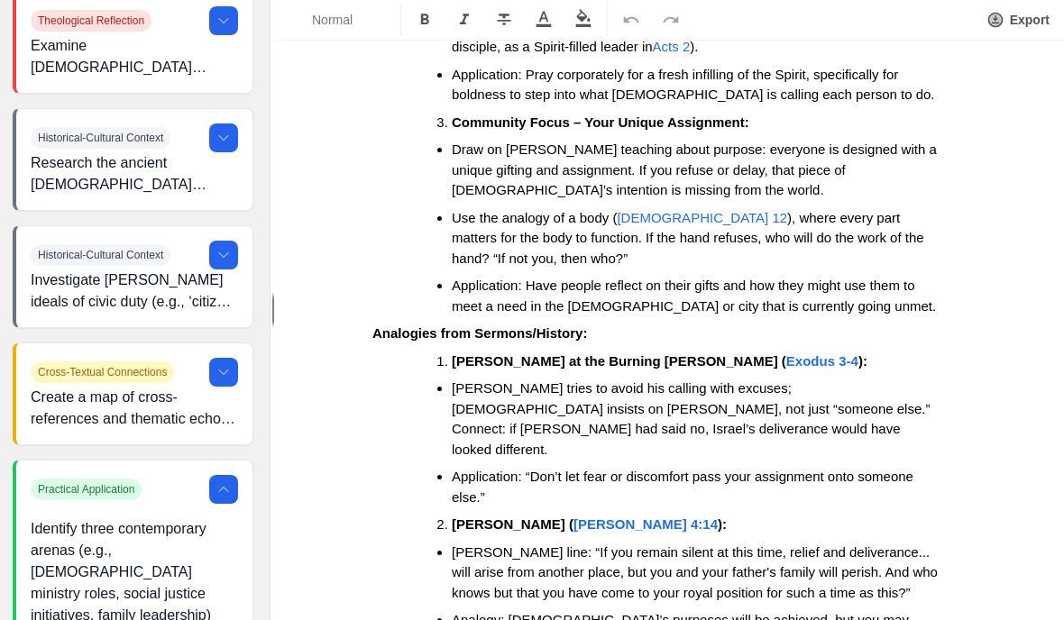  What do you see at coordinates (134, 408) in the screenshot?
I see `p: Create a map of cross-references and thematic echoes among the anchor passages (e.g., [PERSON_NAM...` at bounding box center [134, 408].